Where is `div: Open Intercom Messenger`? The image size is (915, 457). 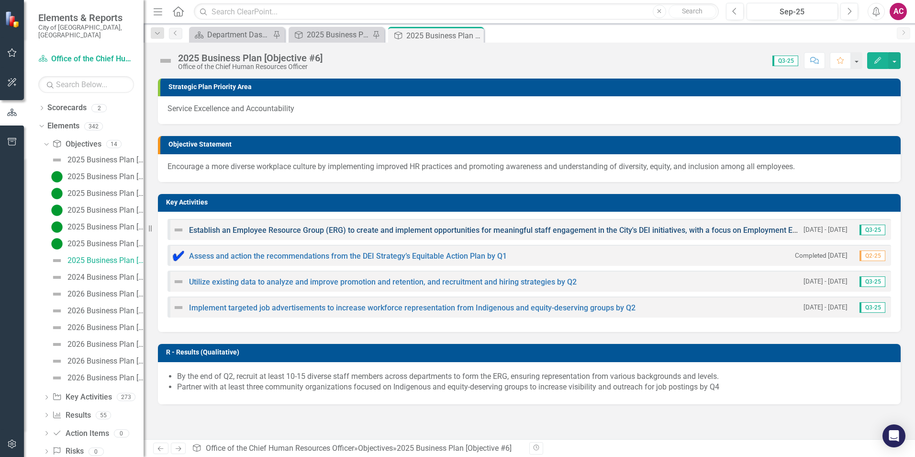
div: Open Intercom Messenger is located at coordinates (894, 436).